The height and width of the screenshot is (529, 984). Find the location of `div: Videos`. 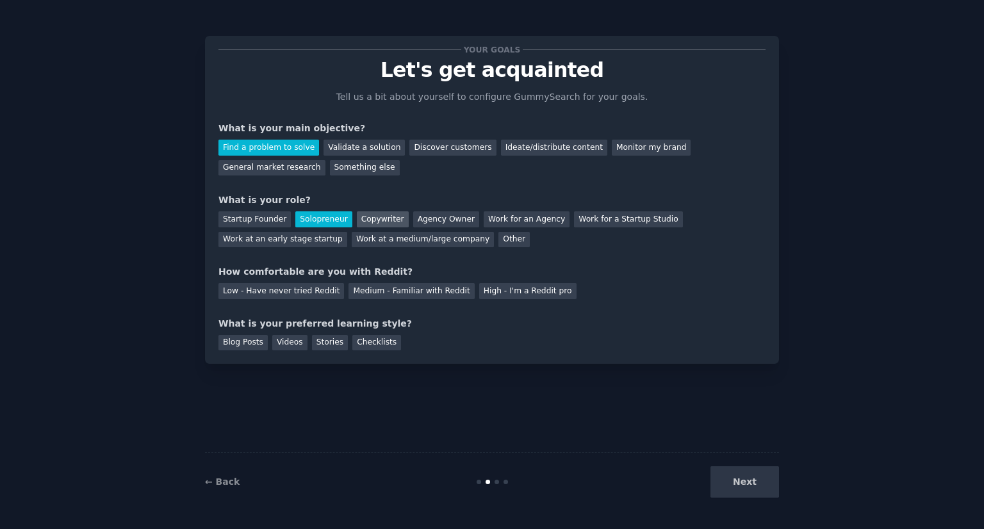

div: Videos is located at coordinates (289, 343).